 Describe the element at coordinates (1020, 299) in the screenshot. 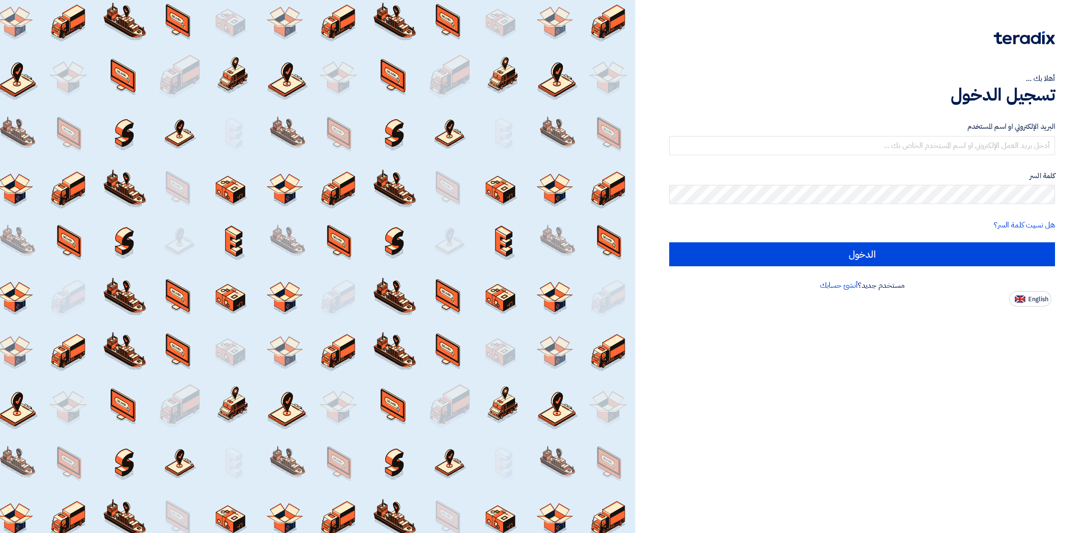

I see `img: en-US.png` at that location.